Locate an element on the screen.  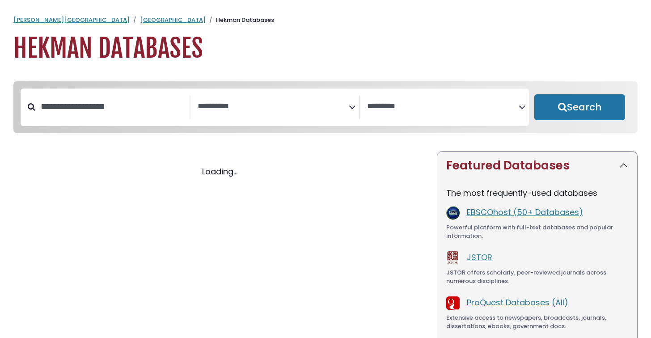
div: JSTOR offers scholarly, peer-reviewed journals across numerous disciplines. is located at coordinates (537, 277).